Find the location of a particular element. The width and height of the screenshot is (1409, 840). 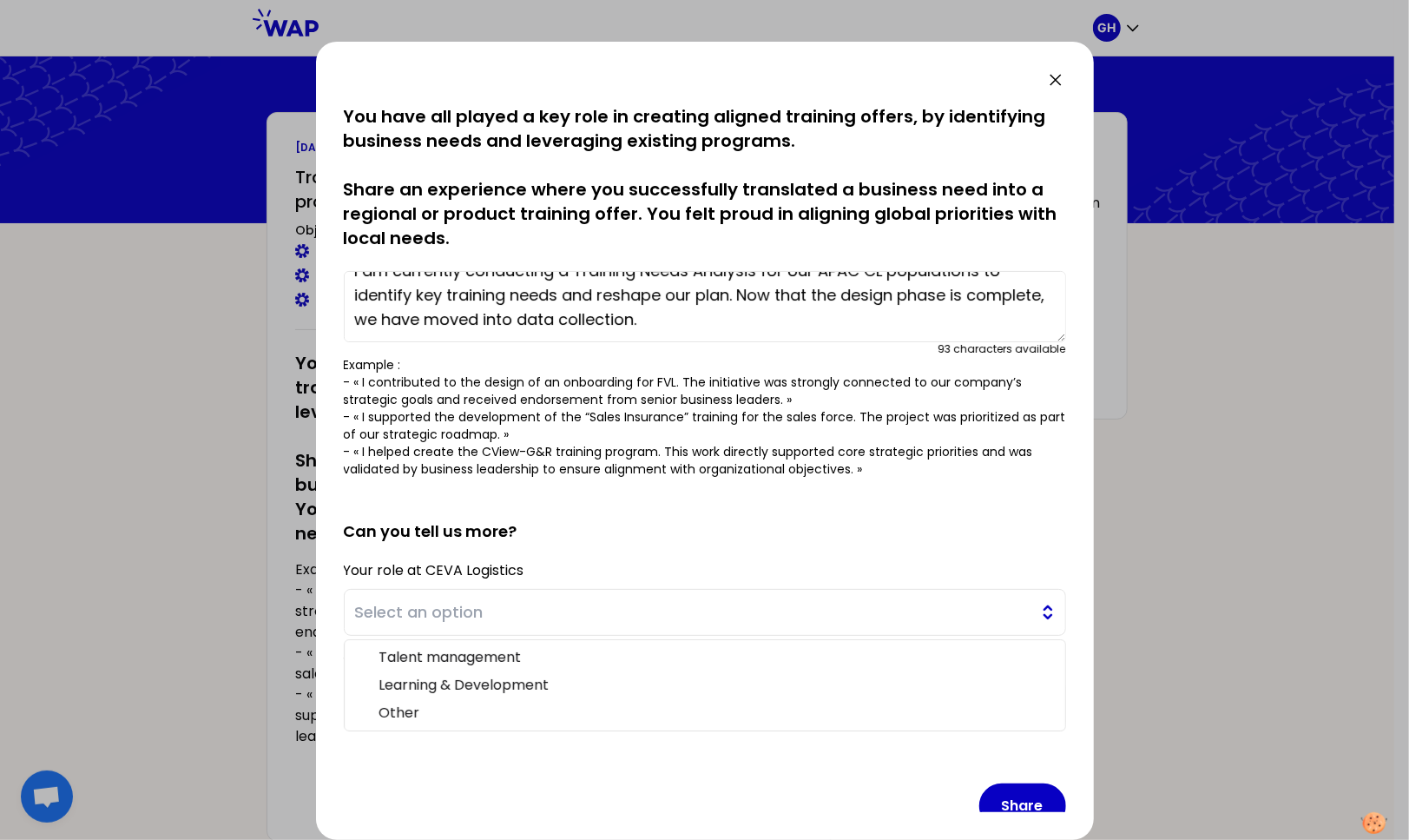

span: Other is located at coordinates (716, 713).